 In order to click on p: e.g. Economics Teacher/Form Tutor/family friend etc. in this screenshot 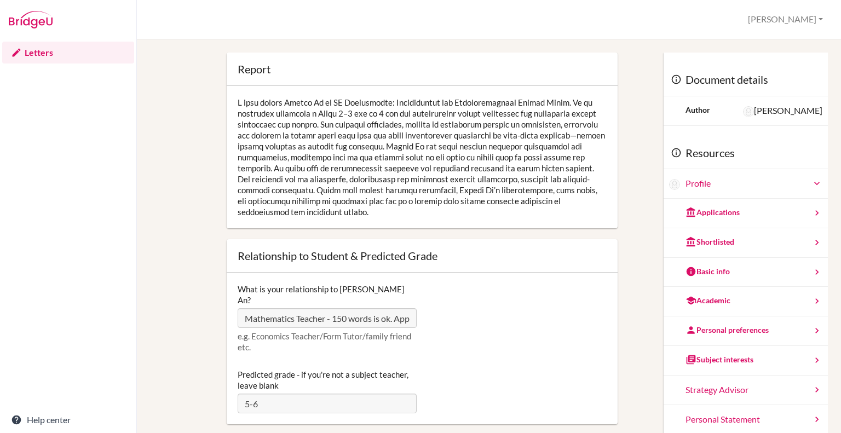, I will do `click(327, 342)`.